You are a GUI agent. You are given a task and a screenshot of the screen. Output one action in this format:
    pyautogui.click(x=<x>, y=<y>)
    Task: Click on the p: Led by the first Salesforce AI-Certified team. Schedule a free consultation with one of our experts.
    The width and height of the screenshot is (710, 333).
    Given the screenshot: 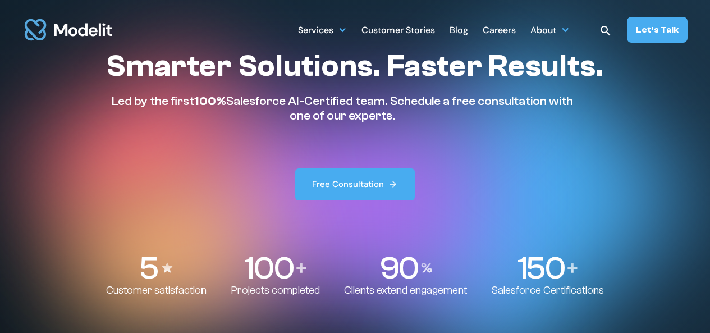 What is the action you would take?
    pyautogui.click(x=343, y=108)
    